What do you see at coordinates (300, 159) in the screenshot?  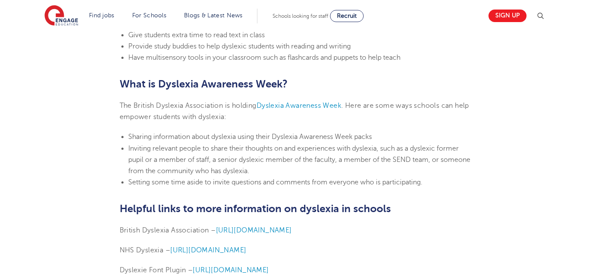 I see `span: Inviting relevant people to share their thoughts on and experiences with dyslexia, such as a dysl...` at bounding box center [300, 159].